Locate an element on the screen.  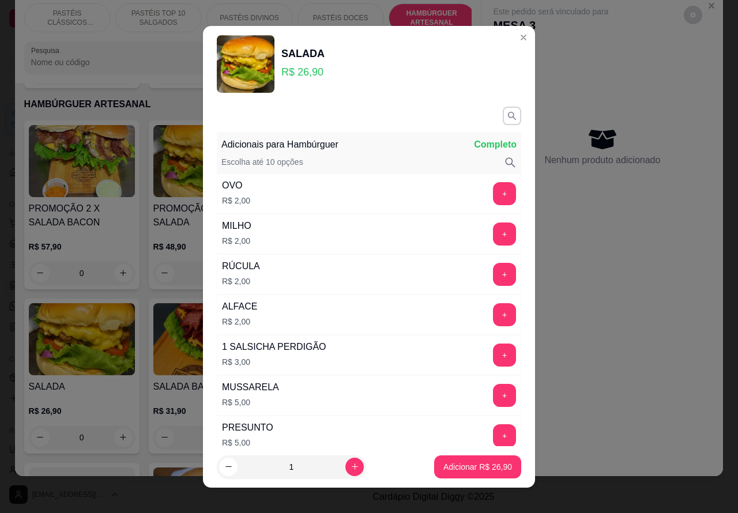
div: SALADA is located at coordinates (303, 54).